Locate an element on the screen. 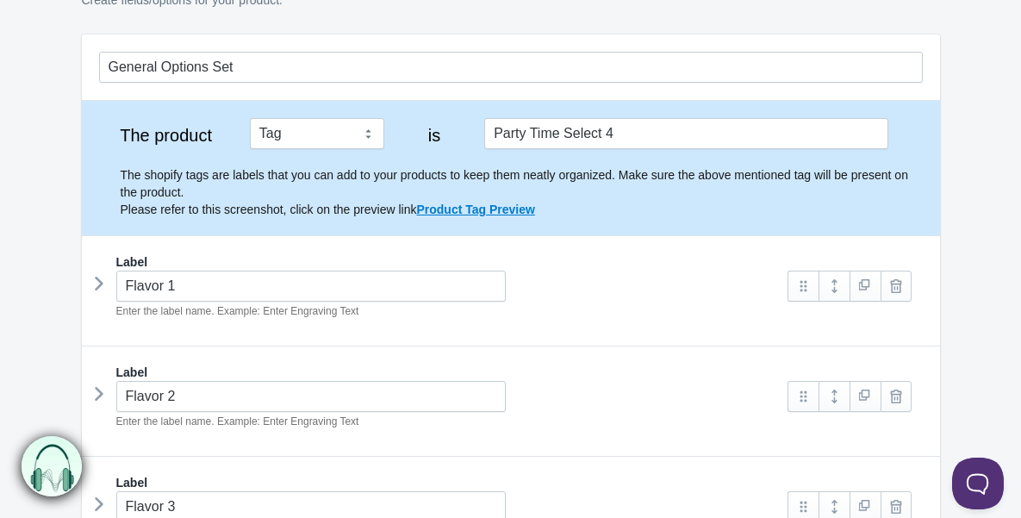  a: Product Tag Preview is located at coordinates (475, 209).